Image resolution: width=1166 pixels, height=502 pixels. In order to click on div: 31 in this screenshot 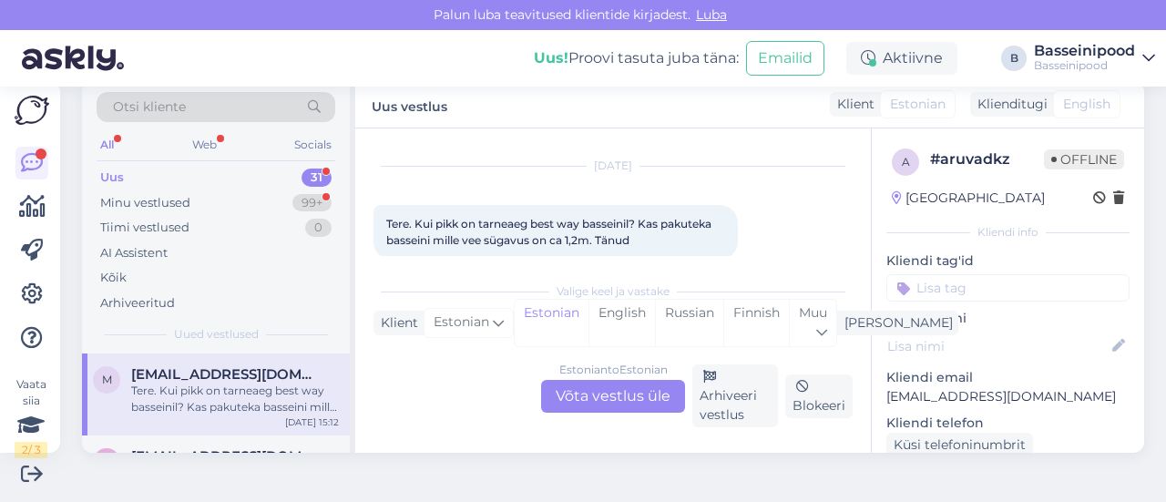, I will do `click(316, 178)`.